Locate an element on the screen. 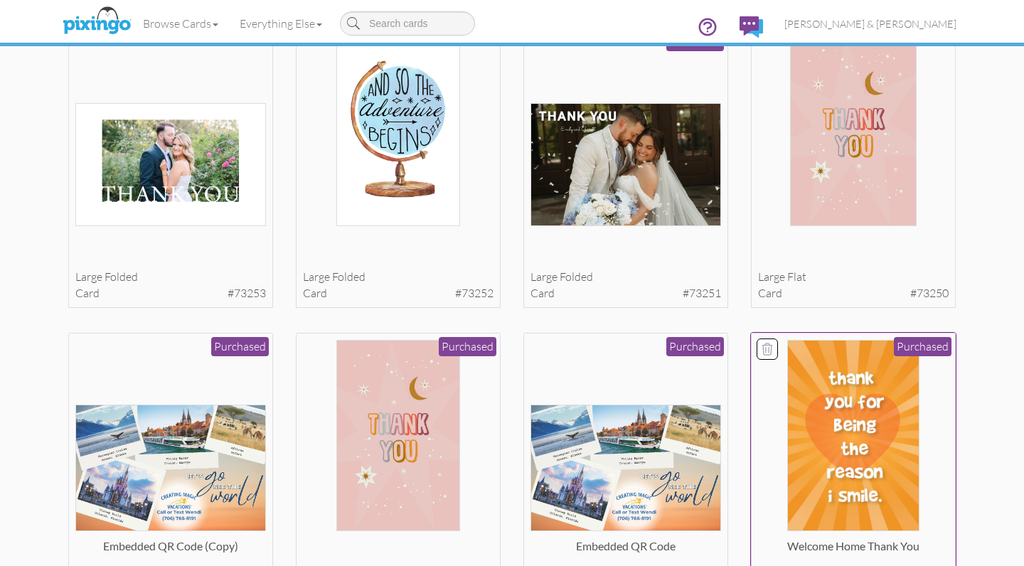  img: 132018-1-1748089255825-858f6398deec03f7-qa.jpg is located at coordinates (853, 130).